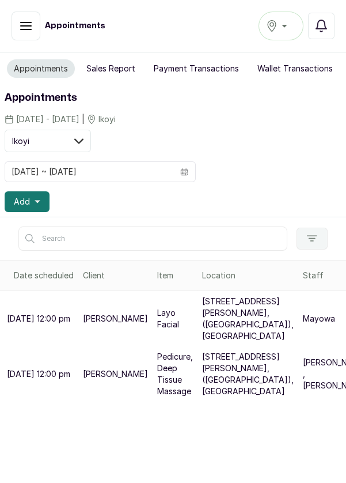  Describe the element at coordinates (184, 172) in the screenshot. I see `svg: calendar` at that location.